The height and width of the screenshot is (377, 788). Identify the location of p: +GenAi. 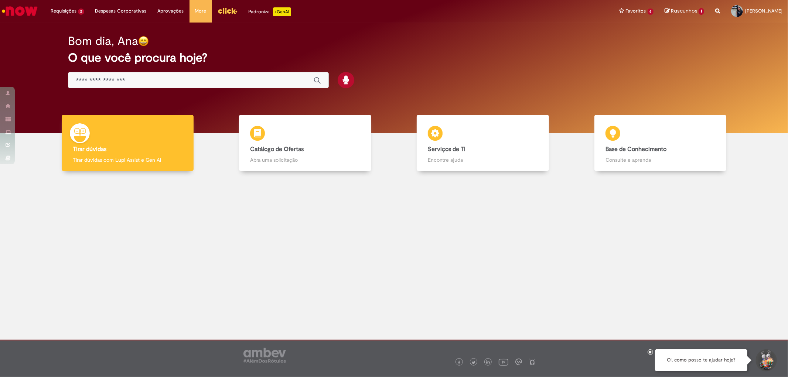
(282, 12).